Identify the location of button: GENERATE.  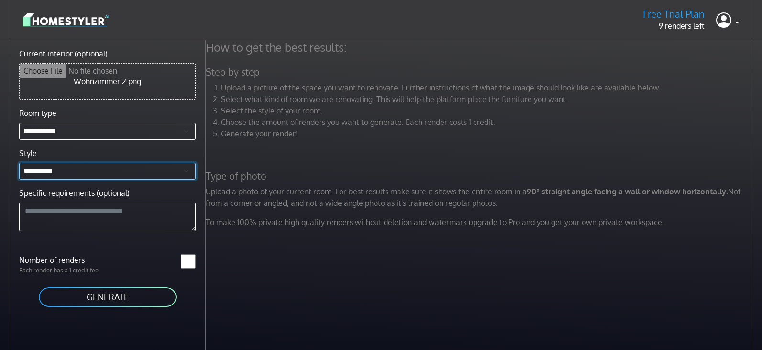
(108, 297).